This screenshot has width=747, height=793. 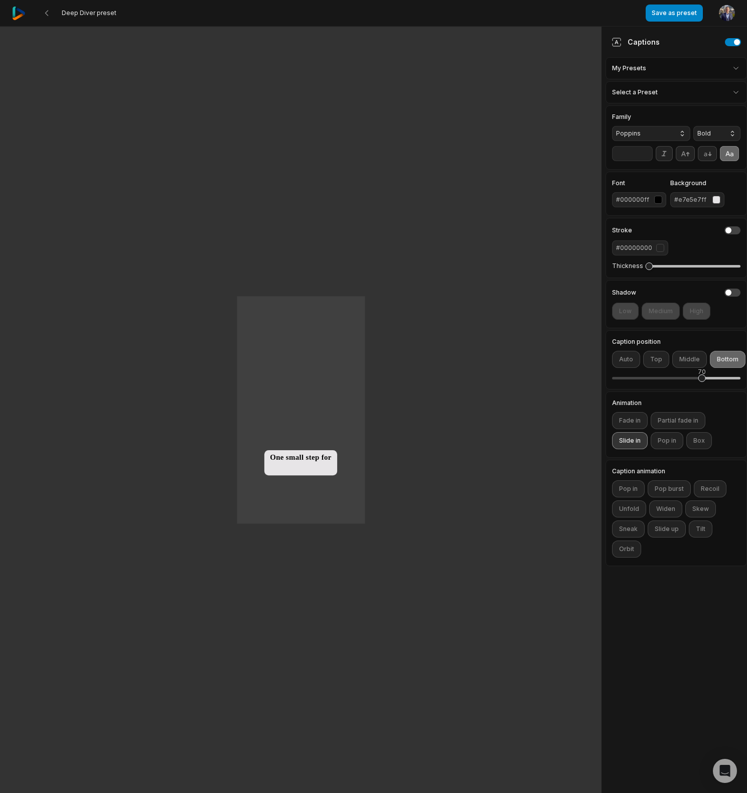 What do you see at coordinates (19, 13) in the screenshot?
I see `img: reap` at bounding box center [19, 13].